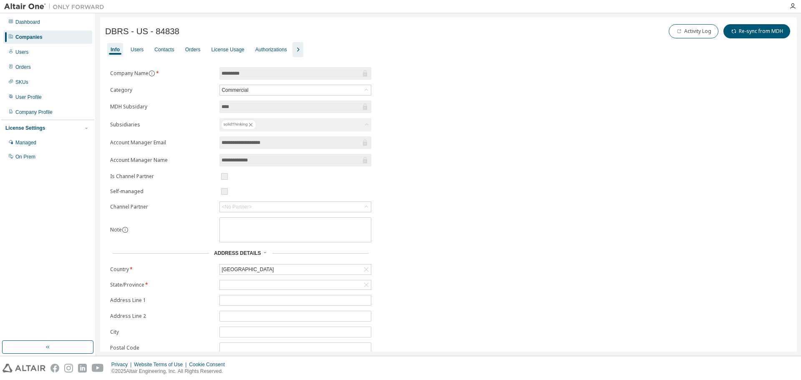  Describe the element at coordinates (162, 143) in the screenshot. I see `label: Account Manager Email` at that location.